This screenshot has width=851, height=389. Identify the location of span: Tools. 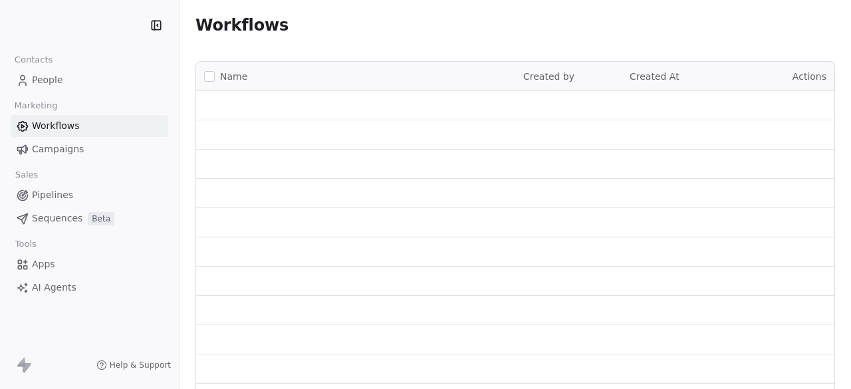
(25, 244).